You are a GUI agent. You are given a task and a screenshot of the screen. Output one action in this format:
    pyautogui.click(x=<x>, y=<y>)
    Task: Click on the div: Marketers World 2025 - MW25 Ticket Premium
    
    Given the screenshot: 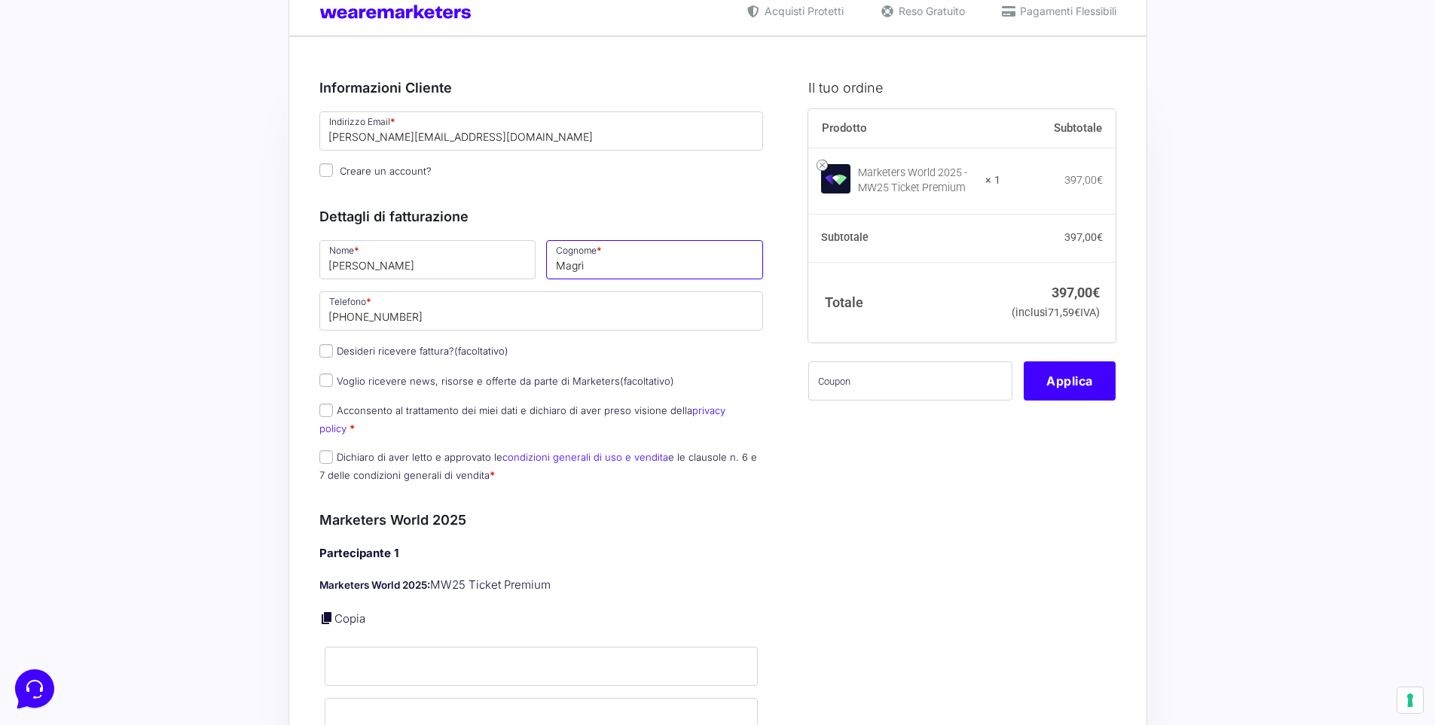 What is the action you would take?
    pyautogui.click(x=917, y=181)
    